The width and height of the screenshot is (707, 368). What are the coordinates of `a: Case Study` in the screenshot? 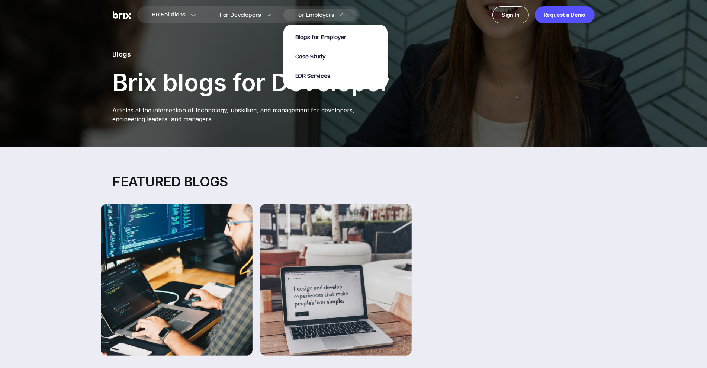 It's located at (311, 57).